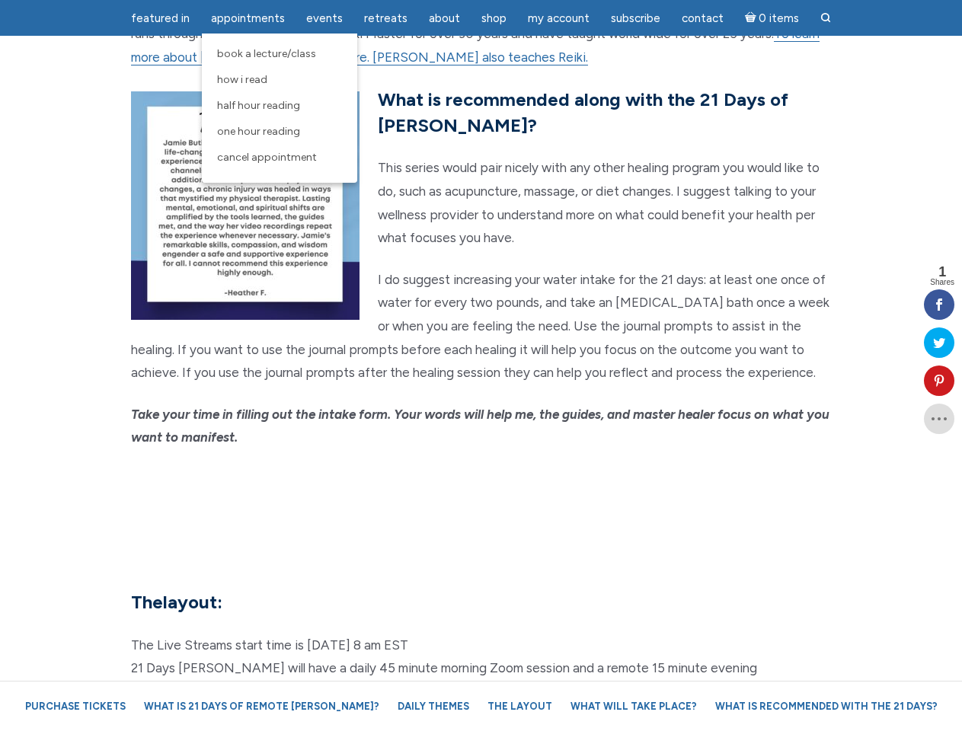 The image size is (962, 731). What do you see at coordinates (385, 18) in the screenshot?
I see `span: Retreats` at bounding box center [385, 18].